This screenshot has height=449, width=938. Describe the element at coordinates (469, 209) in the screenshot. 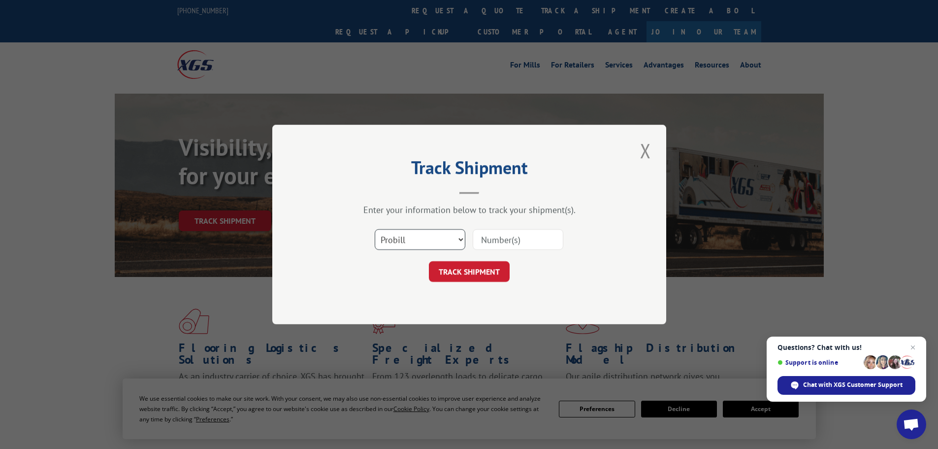

I see `div: Enter your information below to track your shipment(s).` at that location.